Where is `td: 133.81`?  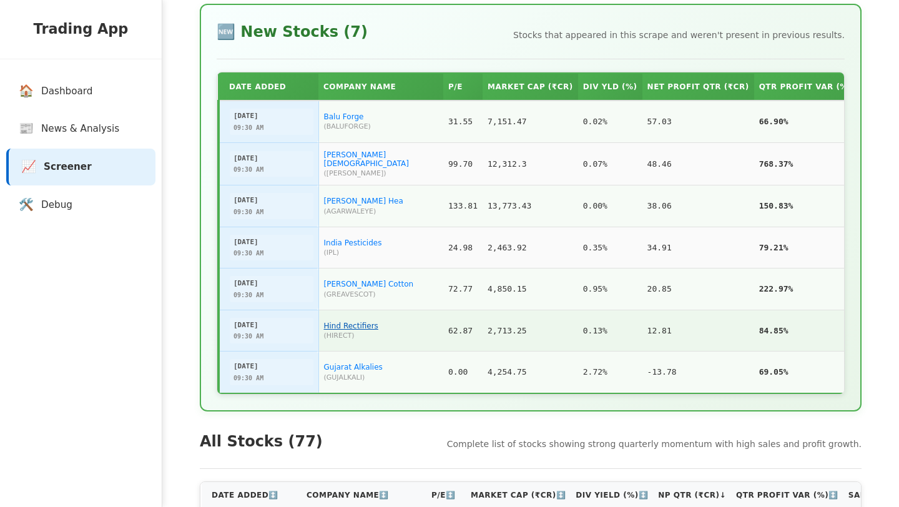
td: 133.81 is located at coordinates (463, 206).